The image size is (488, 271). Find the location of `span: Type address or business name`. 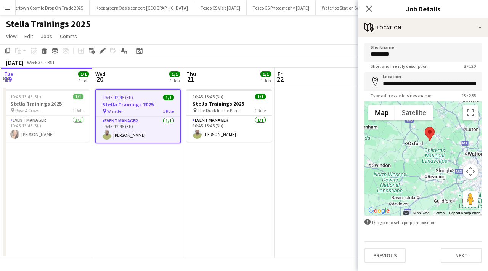

span: Type address or business name is located at coordinates (400, 95).